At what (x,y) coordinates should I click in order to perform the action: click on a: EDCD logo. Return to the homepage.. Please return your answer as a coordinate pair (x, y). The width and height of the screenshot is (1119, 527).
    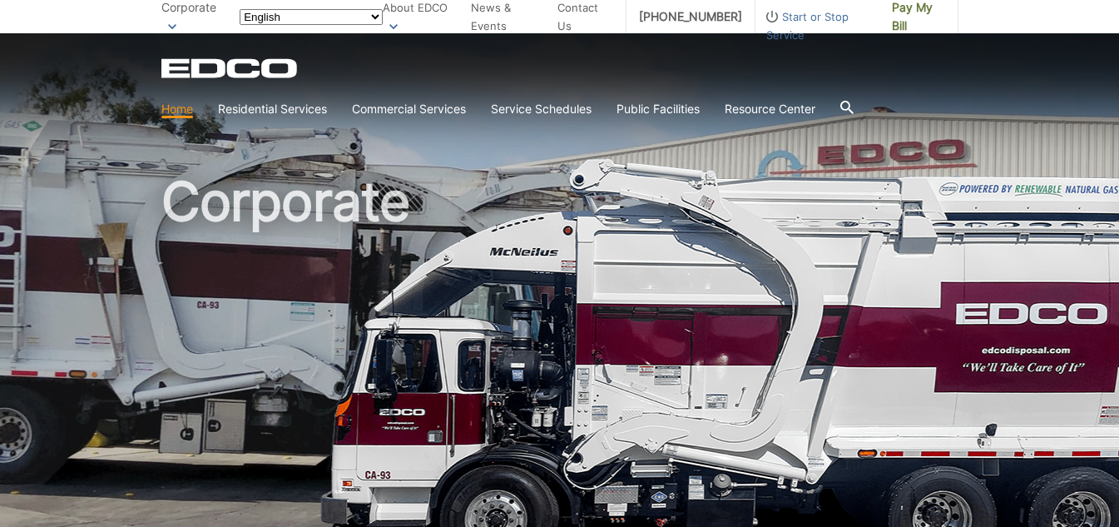
    Looking at the image, I should click on (230, 68).